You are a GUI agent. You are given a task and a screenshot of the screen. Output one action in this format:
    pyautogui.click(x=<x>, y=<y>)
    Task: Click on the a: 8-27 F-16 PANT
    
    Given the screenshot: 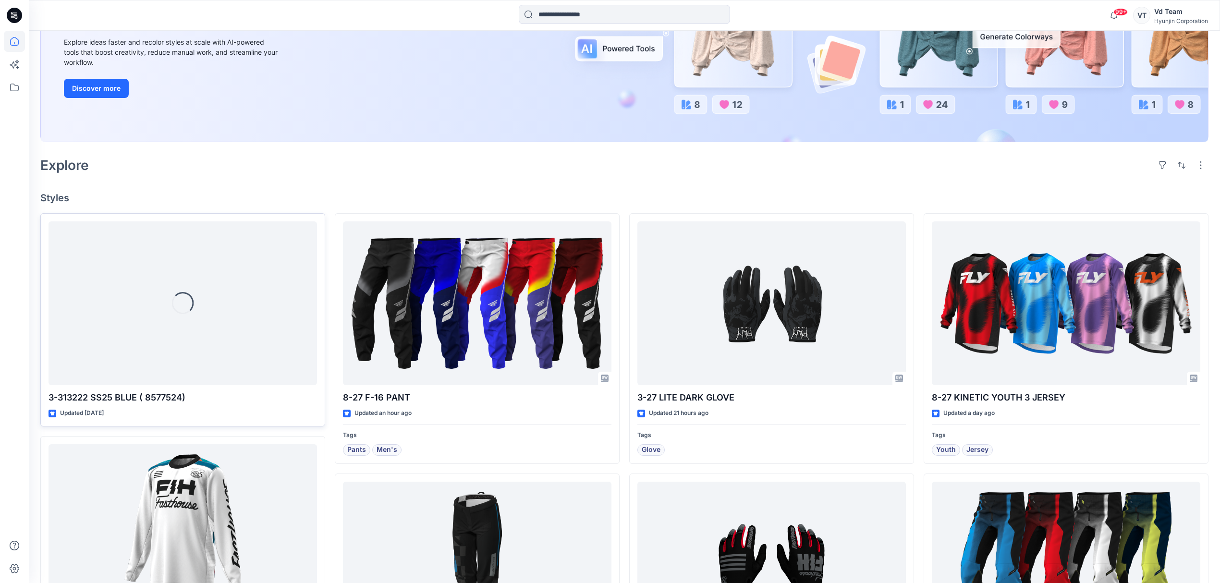 What is the action you would take?
    pyautogui.click(x=477, y=303)
    